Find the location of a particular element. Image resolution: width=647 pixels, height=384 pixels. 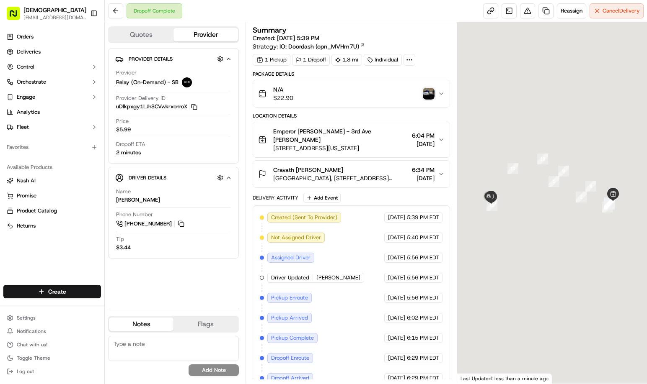

button: Reassign is located at coordinates (571, 11).